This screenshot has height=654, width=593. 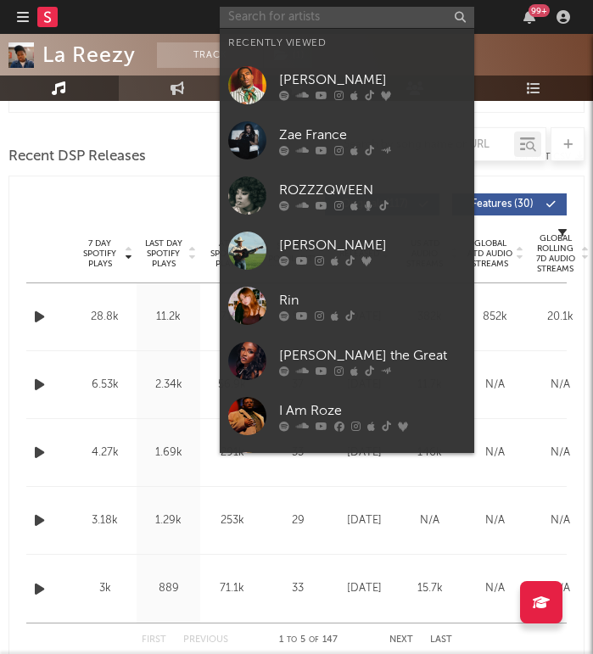 What do you see at coordinates (104, 317) in the screenshot?
I see `div: 28.8k` at bounding box center [104, 317].